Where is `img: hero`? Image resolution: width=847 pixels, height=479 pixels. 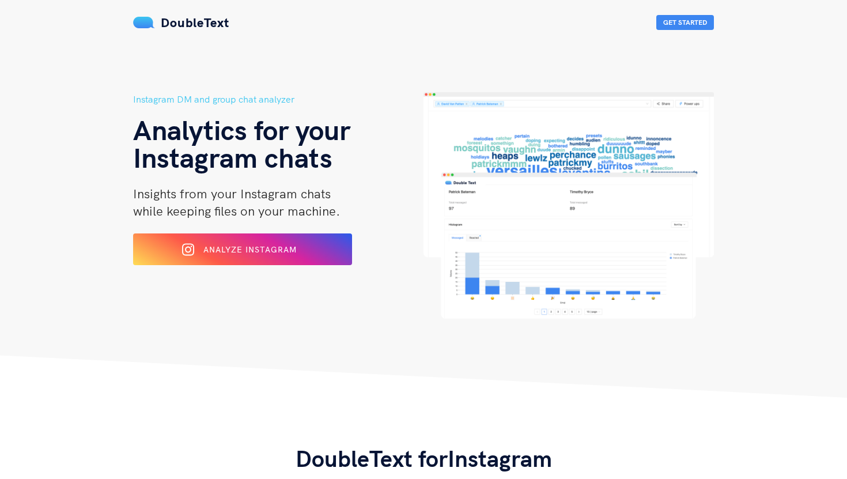 img: hero is located at coordinates (569, 205).